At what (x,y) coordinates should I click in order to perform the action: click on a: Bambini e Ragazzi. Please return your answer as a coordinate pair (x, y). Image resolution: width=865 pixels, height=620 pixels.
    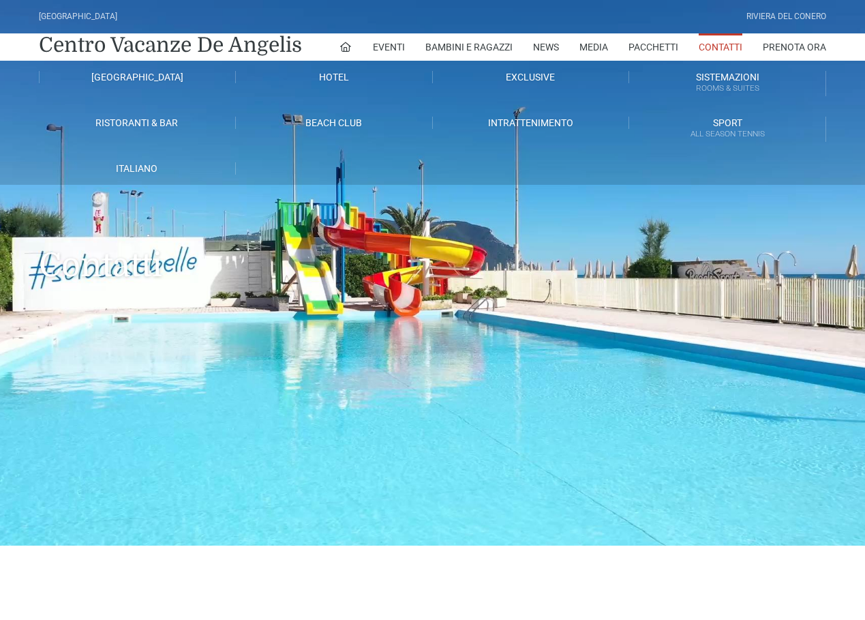
    Looking at the image, I should click on (469, 47).